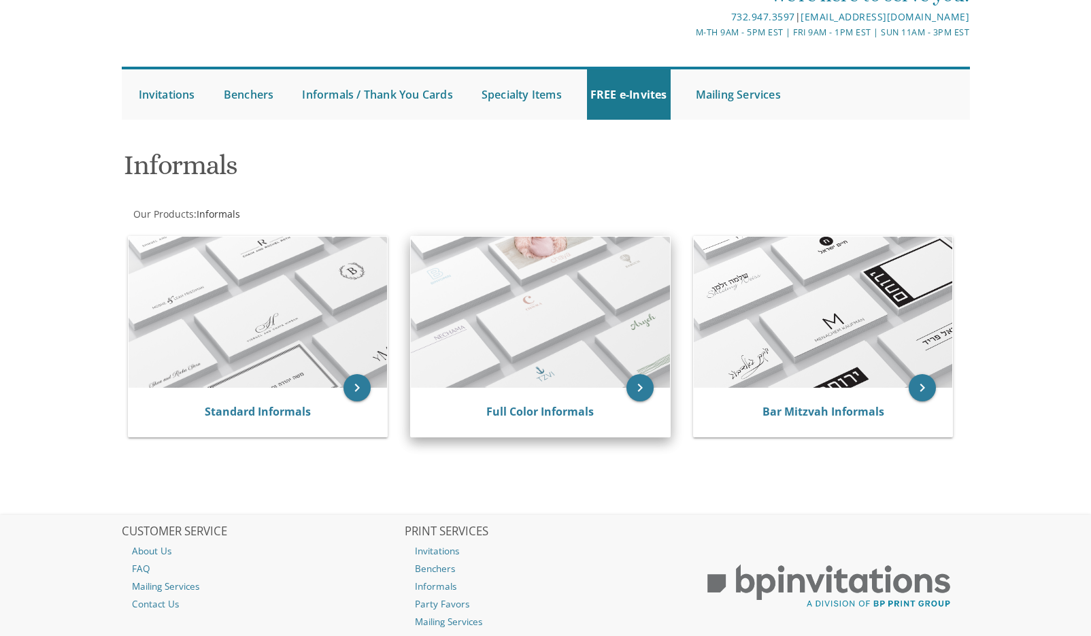 The width and height of the screenshot is (1091, 636). What do you see at coordinates (377, 95) in the screenshot?
I see `a: Informals / Thank You Cards` at bounding box center [377, 95].